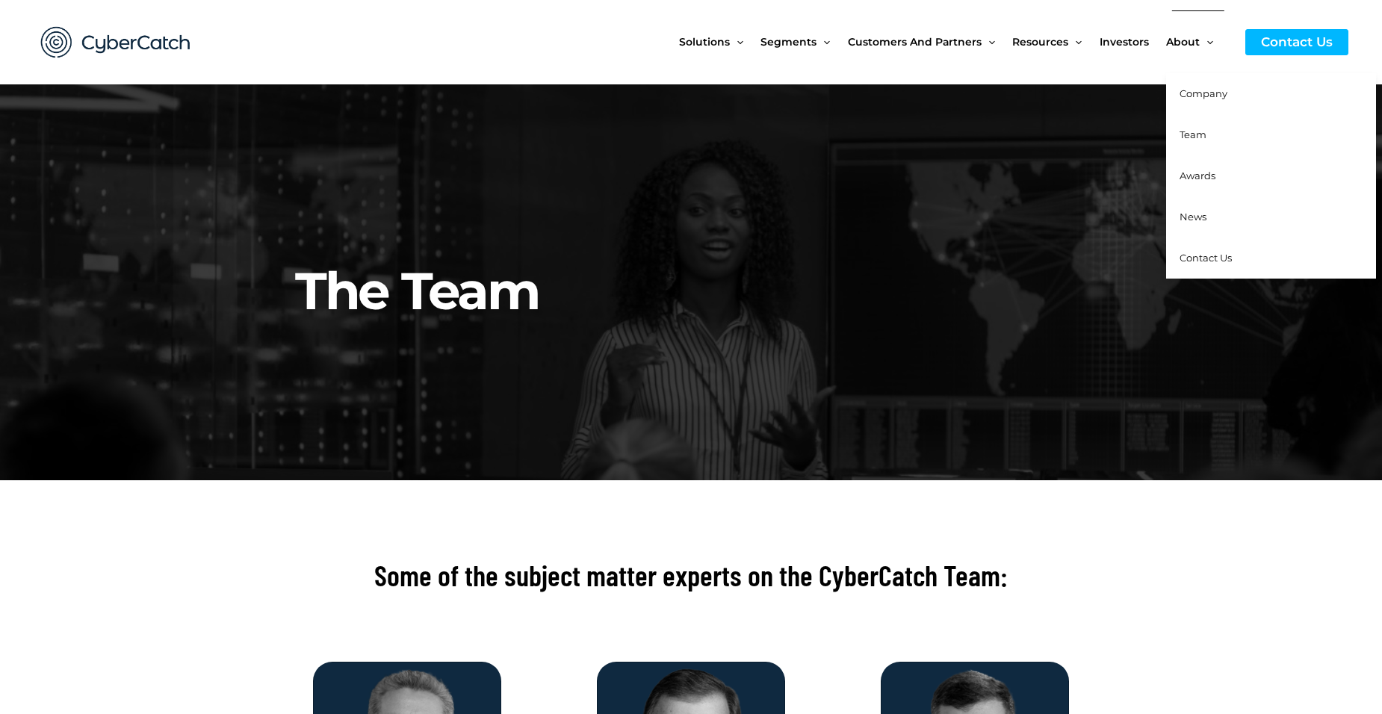 This screenshot has height=714, width=1382. What do you see at coordinates (1182, 42) in the screenshot?
I see `span: About` at bounding box center [1182, 42].